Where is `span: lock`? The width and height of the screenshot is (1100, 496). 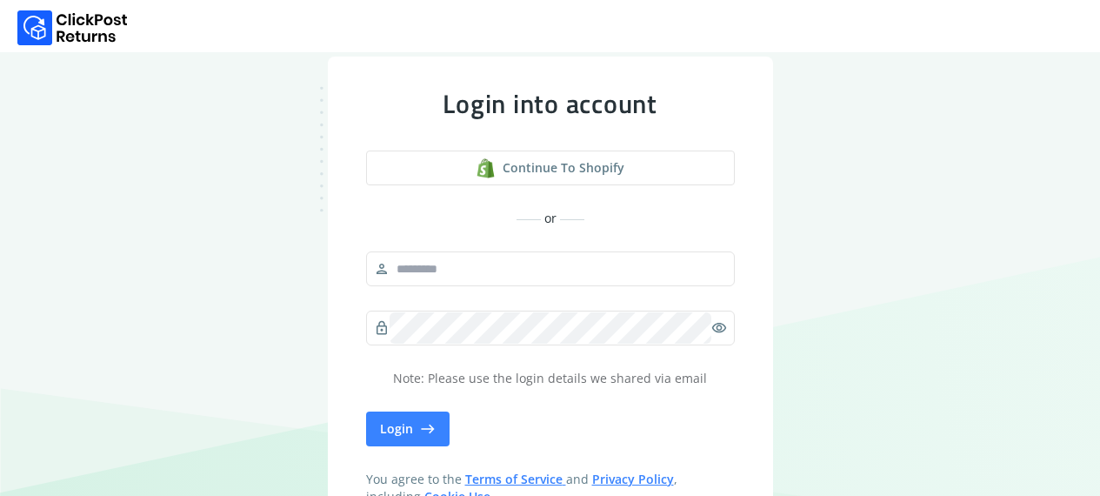 span: lock is located at coordinates (382, 328).